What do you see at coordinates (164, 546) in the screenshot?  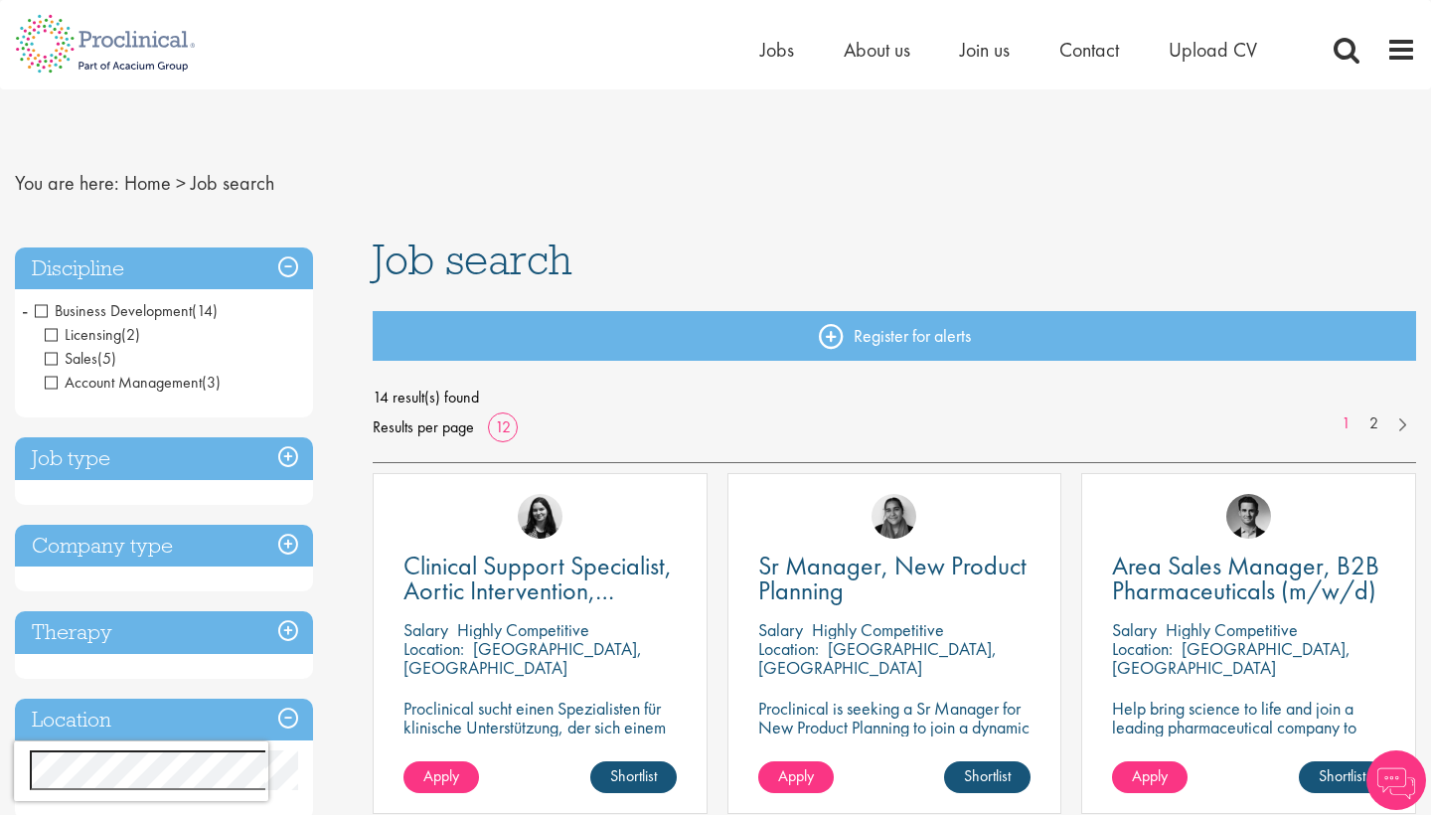 I see `div: Company type` at bounding box center [164, 546].